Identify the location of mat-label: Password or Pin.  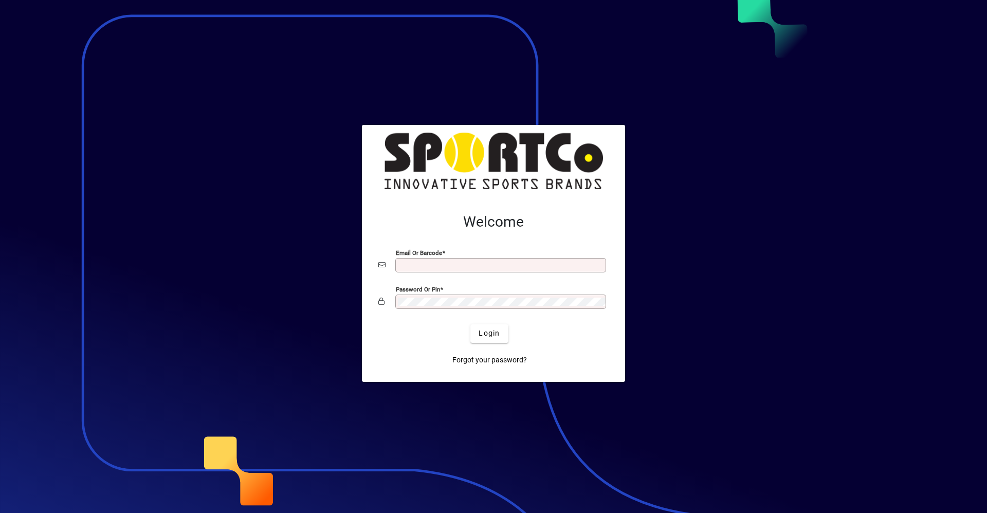
(418, 289).